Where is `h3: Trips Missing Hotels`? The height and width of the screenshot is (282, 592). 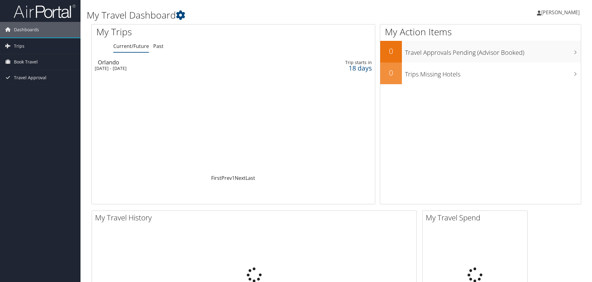 h3: Trips Missing Hotels is located at coordinates (493, 73).